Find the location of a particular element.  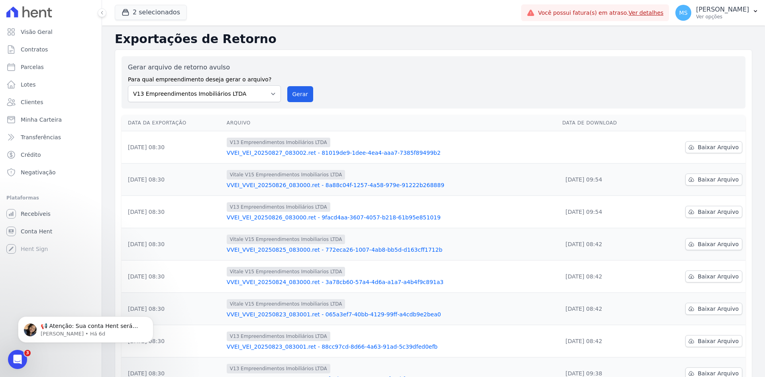

div: • Há 29sem is located at coordinates (67, 246).